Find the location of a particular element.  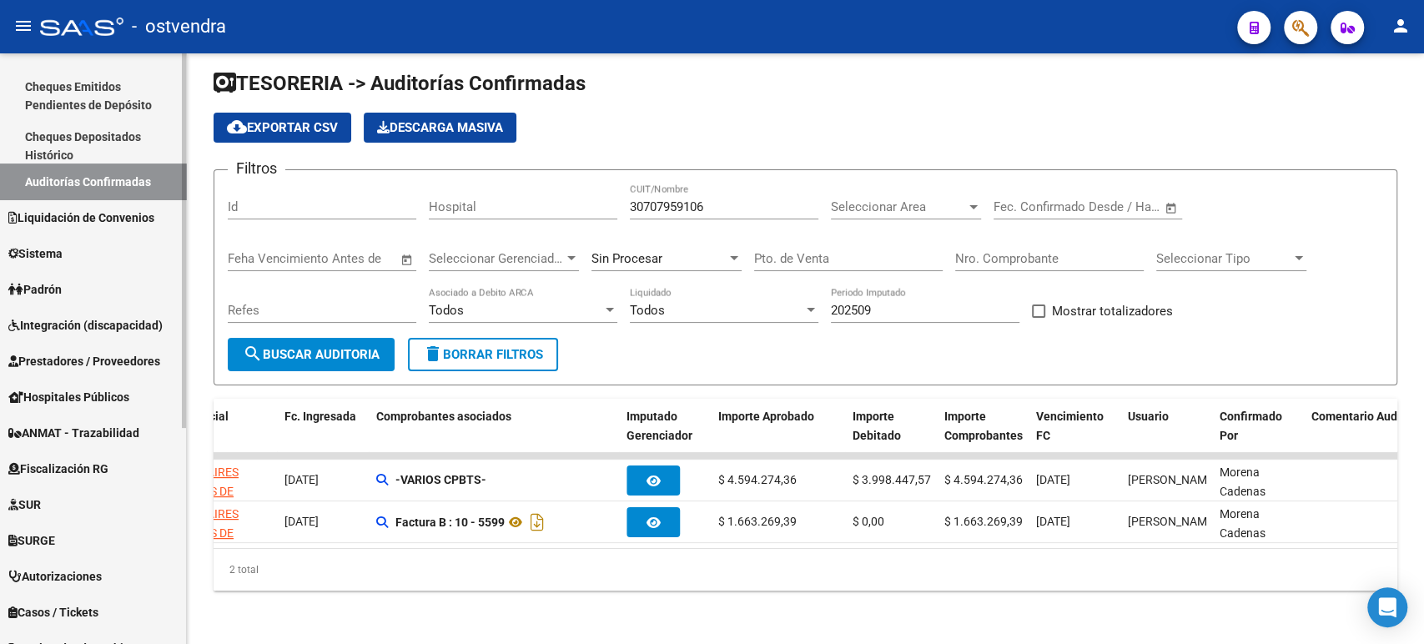

mat-icon: person is located at coordinates (1400, 26).